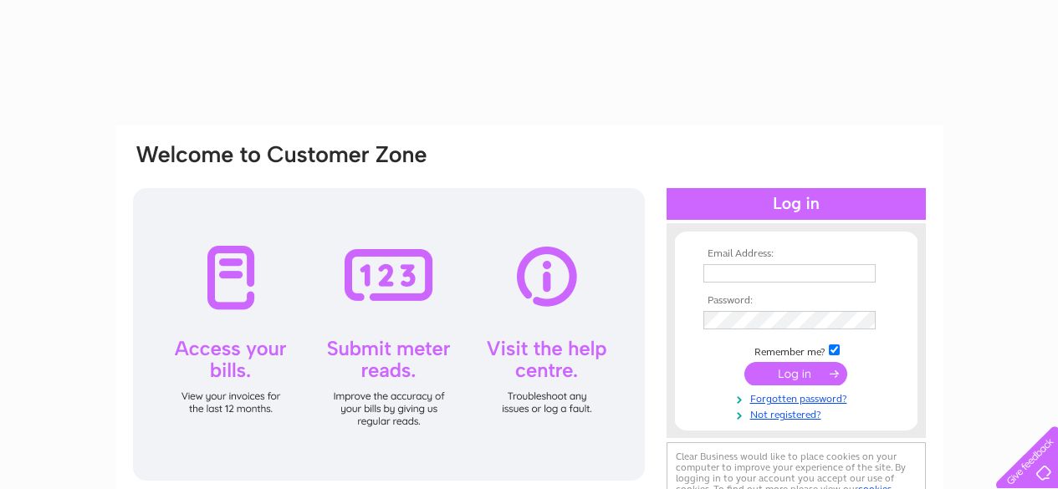 The width and height of the screenshot is (1058, 489). I want to click on a: Forgotten password?, so click(798, 397).